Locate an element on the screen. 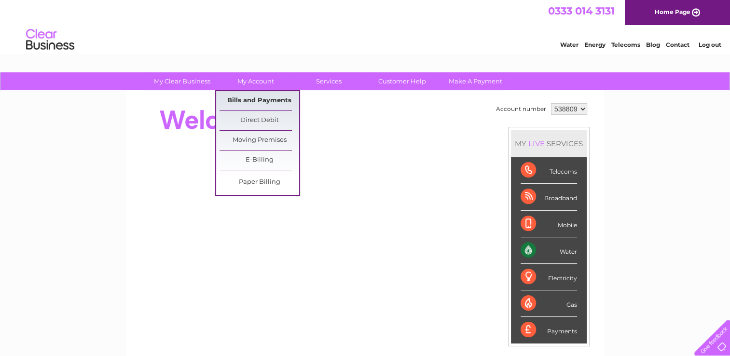 The width and height of the screenshot is (730, 356). div: Electricity is located at coordinates (549, 277).